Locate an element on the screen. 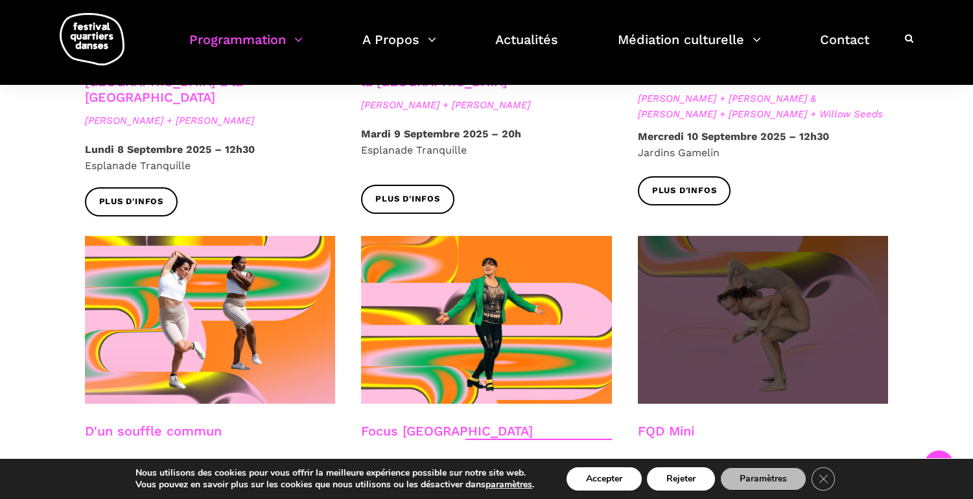 This screenshot has height=499, width=973. strong: Lundi 8 Septembre 2025 – 12h30 is located at coordinates (170, 149).